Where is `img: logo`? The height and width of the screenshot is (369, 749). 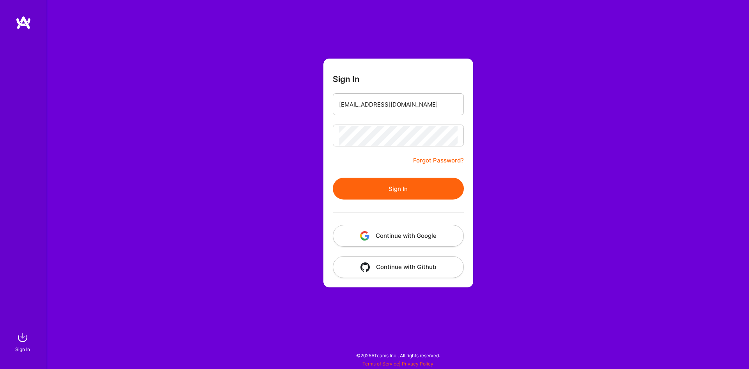 img: logo is located at coordinates (23, 23).